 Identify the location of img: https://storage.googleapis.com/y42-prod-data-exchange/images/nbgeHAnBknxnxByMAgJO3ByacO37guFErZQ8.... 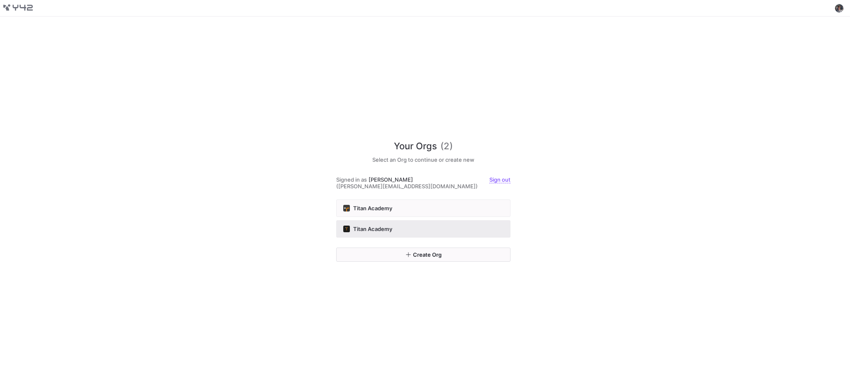
(347, 208).